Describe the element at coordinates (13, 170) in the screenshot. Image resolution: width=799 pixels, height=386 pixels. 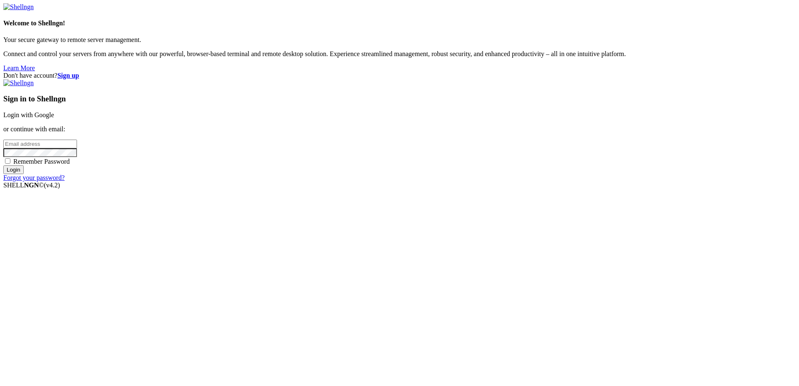
I see `input: Login` at that location.